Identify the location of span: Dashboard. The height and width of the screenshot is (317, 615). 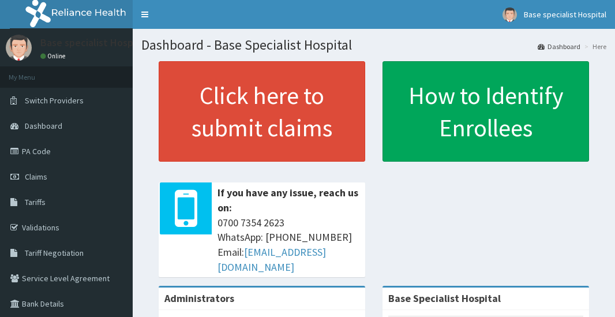
(43, 126).